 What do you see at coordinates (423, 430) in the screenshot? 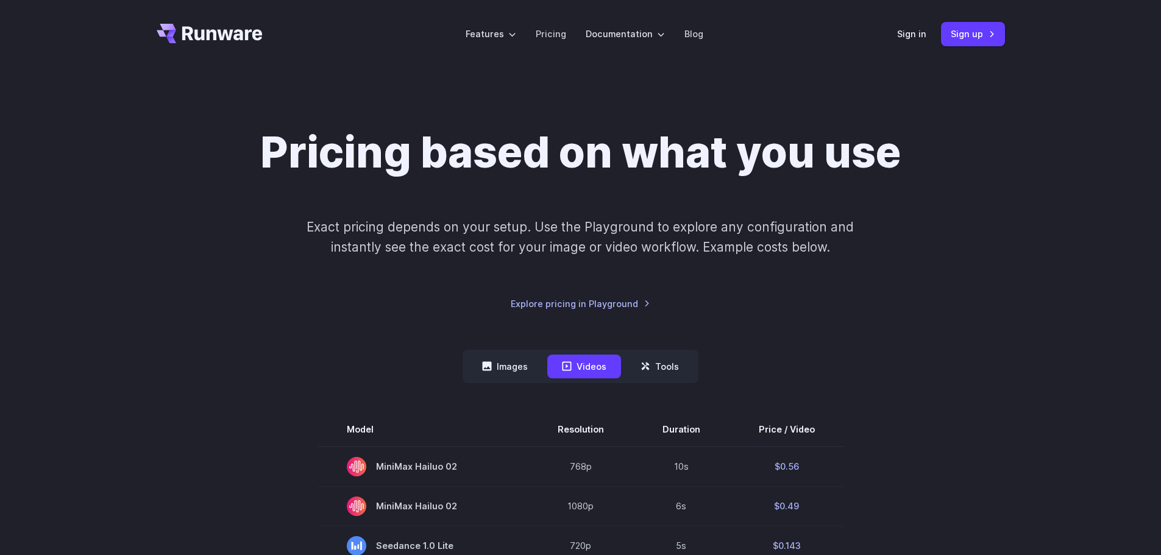
I see `th: Model` at bounding box center [423, 430].